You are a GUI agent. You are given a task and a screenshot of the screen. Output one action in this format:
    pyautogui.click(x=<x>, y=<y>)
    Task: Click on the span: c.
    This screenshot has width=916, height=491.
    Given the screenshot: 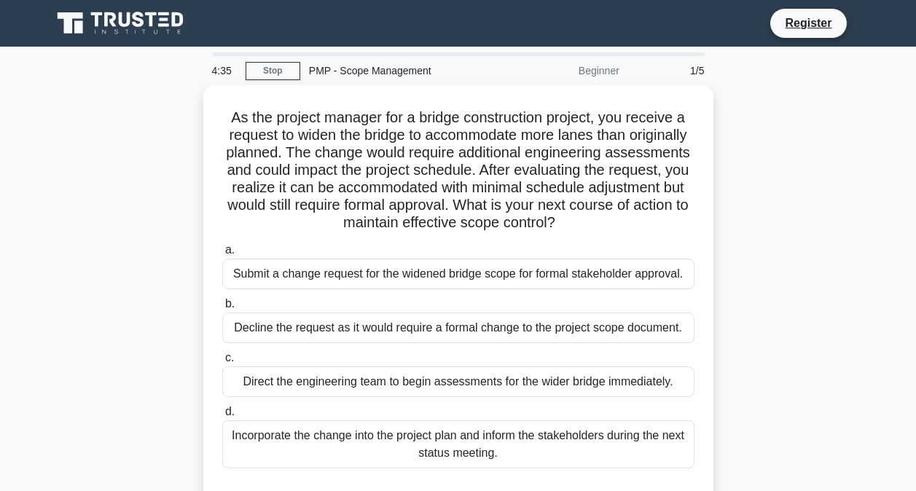 What is the action you would take?
    pyautogui.click(x=229, y=357)
    